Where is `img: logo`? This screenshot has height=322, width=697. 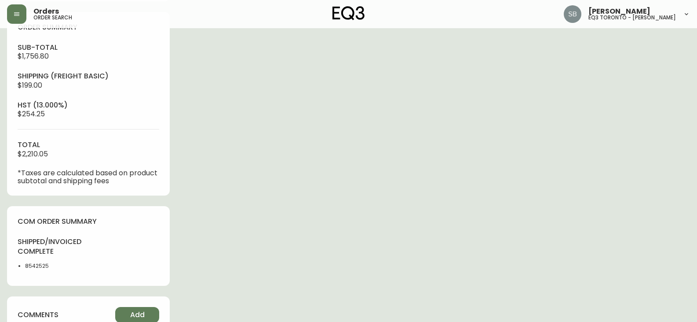 img: logo is located at coordinates (349, 13).